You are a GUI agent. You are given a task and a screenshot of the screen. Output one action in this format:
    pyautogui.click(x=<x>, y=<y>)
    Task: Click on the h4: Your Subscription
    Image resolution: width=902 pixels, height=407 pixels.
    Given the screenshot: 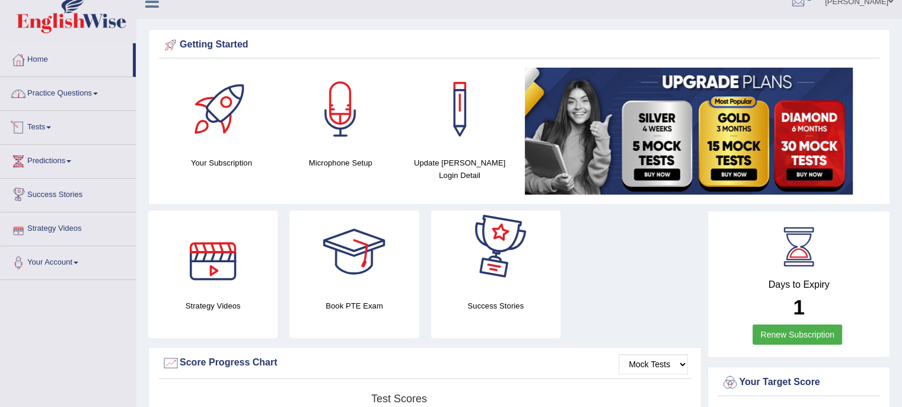 What is the action you would take?
    pyautogui.click(x=221, y=162)
    